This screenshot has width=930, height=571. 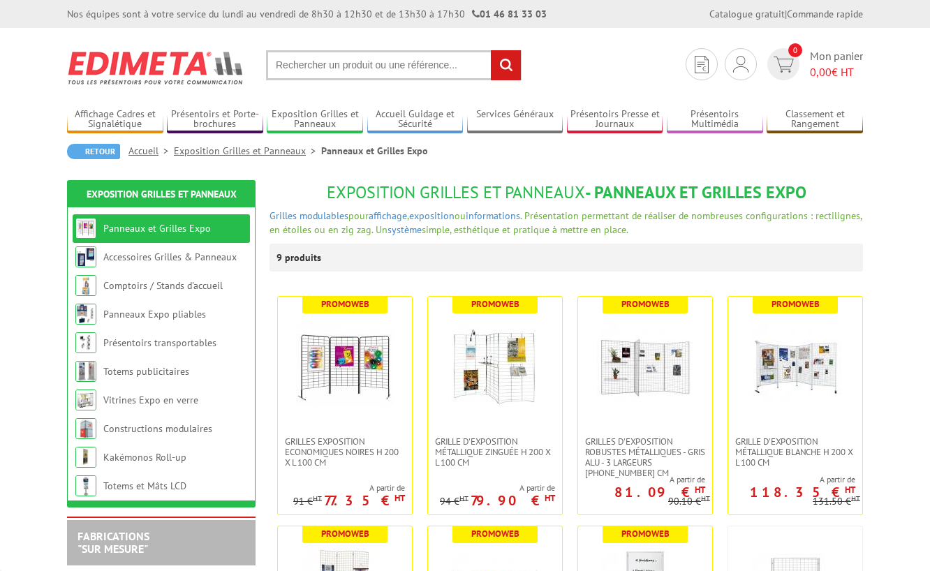 What do you see at coordinates (115, 119) in the screenshot?
I see `a: Affichage Cadres et Signalétique` at bounding box center [115, 119].